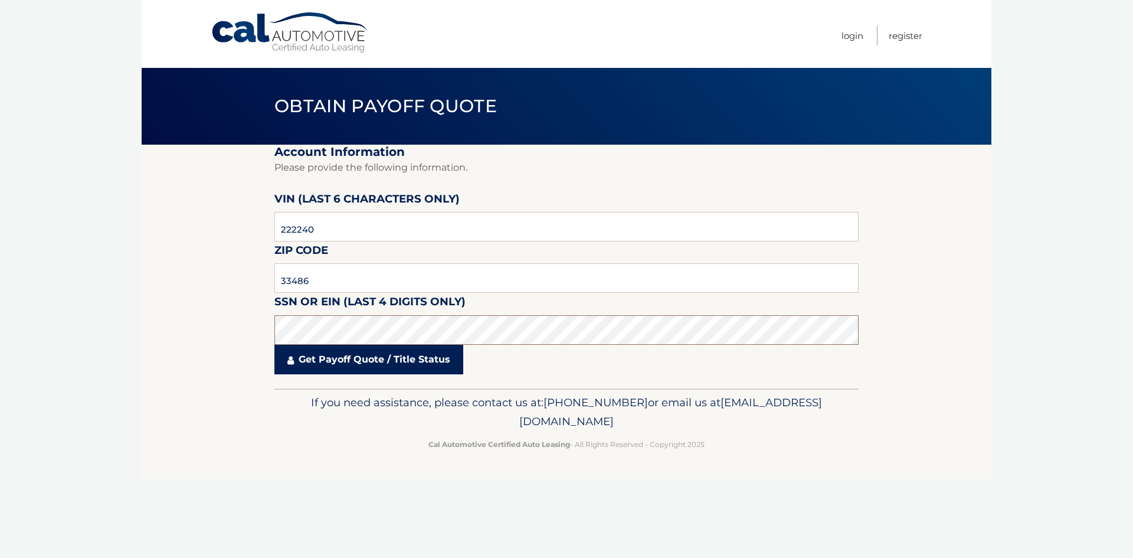  What do you see at coordinates (369, 359) in the screenshot?
I see `a: Get Payoff Quote / Title Status` at bounding box center [369, 359].